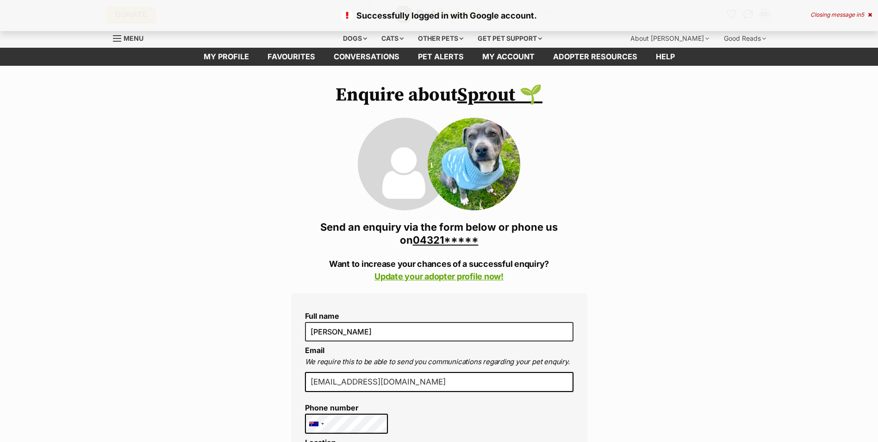 This screenshot has height=442, width=878. What do you see at coordinates (367, 56) in the screenshot?
I see `a: conversations` at bounding box center [367, 56].